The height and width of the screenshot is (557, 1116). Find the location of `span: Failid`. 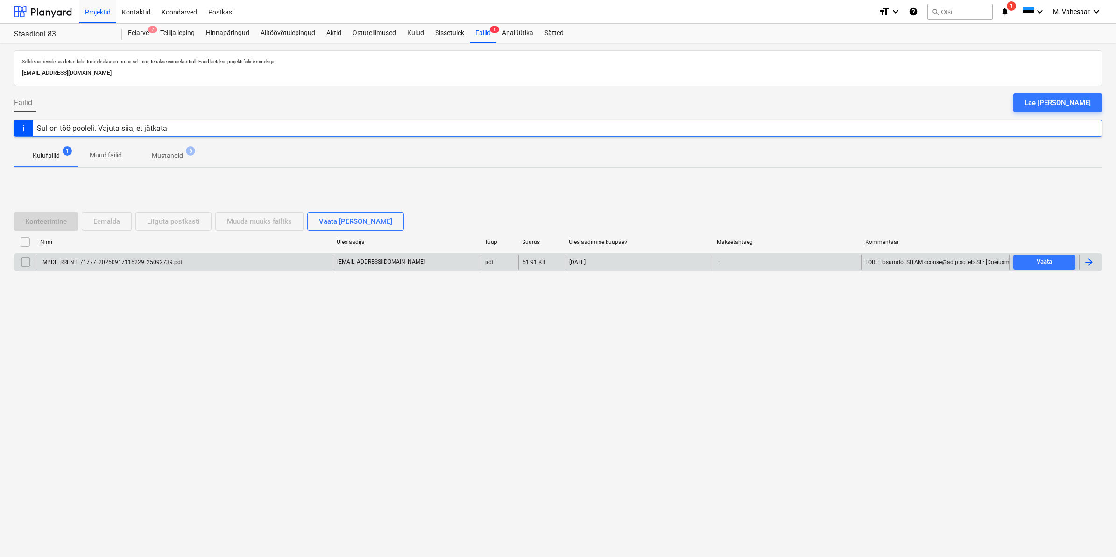

span: Failid is located at coordinates (23, 103).